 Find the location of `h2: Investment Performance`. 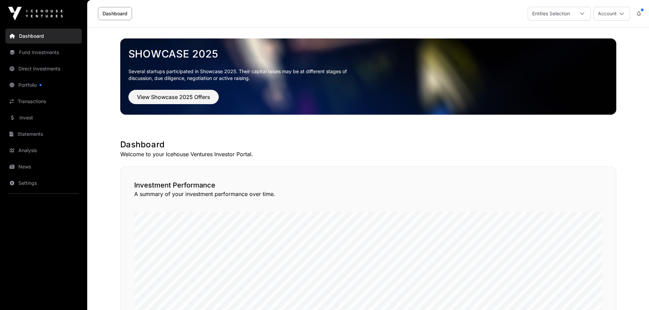

h2: Investment Performance is located at coordinates (368, 185).